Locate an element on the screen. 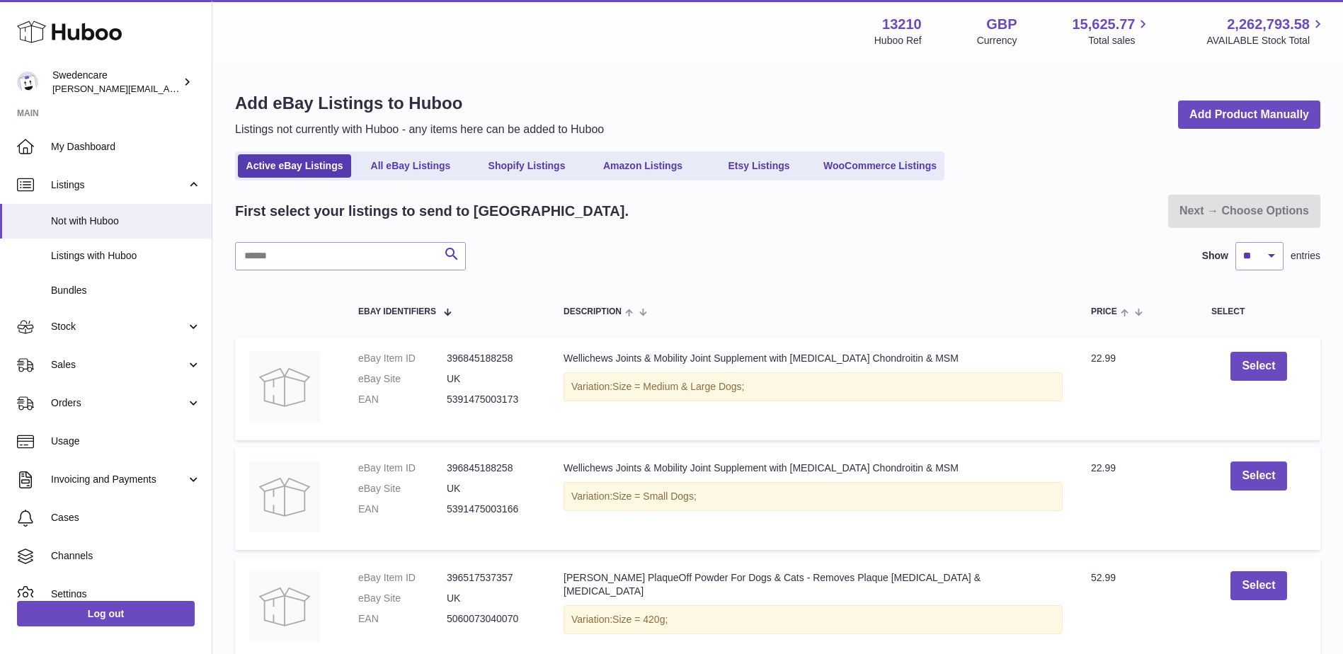 This screenshot has height=654, width=1343. span: Invoicing and Payments is located at coordinates (118, 479).